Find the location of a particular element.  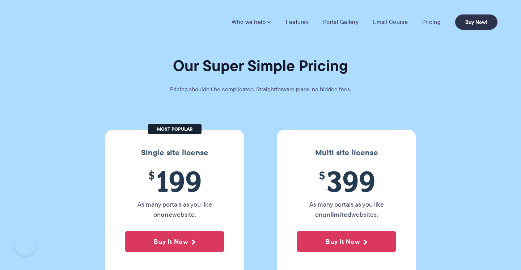

a: Who we help is located at coordinates (251, 22).